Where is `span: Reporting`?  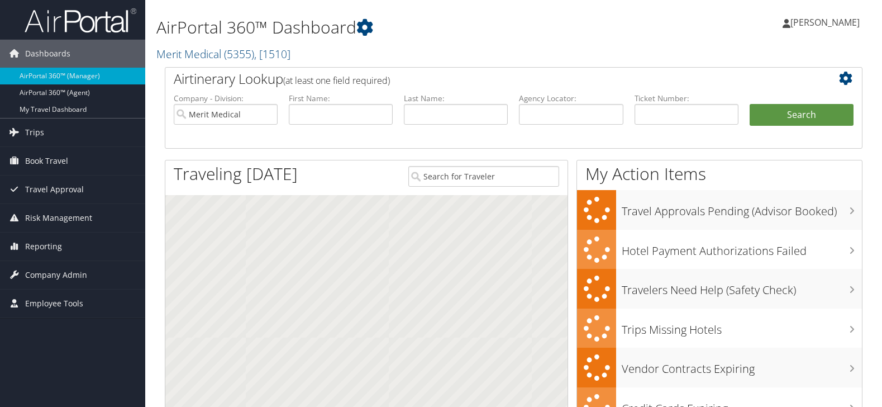 span: Reporting is located at coordinates (44, 246).